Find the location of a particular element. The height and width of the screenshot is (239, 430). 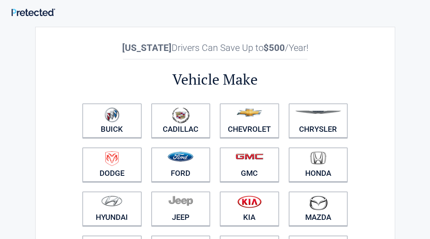

a: Kia is located at coordinates (249, 209).